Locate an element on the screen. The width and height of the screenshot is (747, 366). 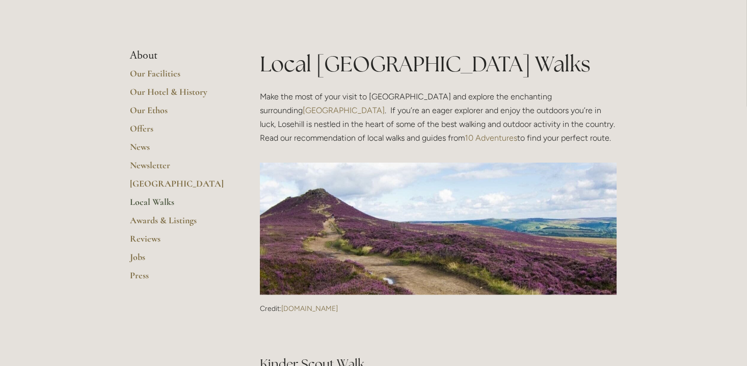
a: Jobs is located at coordinates (178, 260).